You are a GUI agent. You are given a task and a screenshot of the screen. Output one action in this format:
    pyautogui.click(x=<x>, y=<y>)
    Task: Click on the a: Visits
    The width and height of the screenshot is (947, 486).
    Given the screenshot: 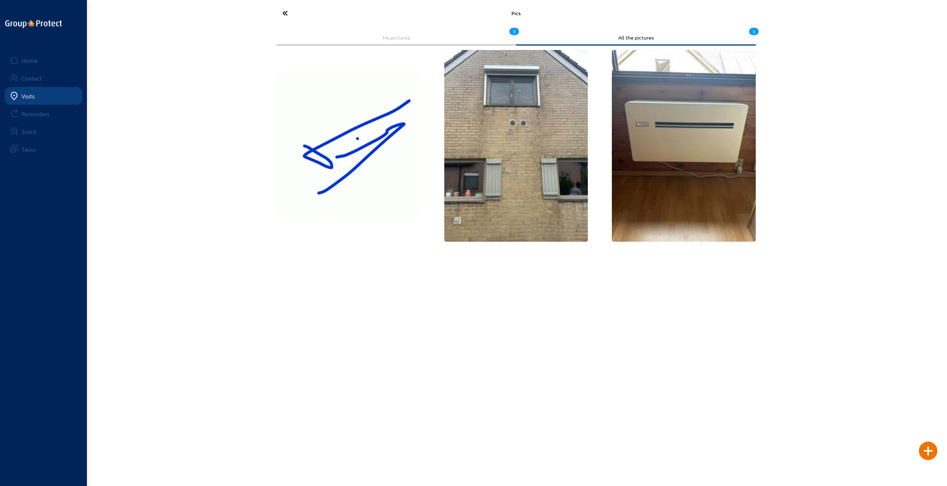 What is the action you would take?
    pyautogui.click(x=43, y=96)
    